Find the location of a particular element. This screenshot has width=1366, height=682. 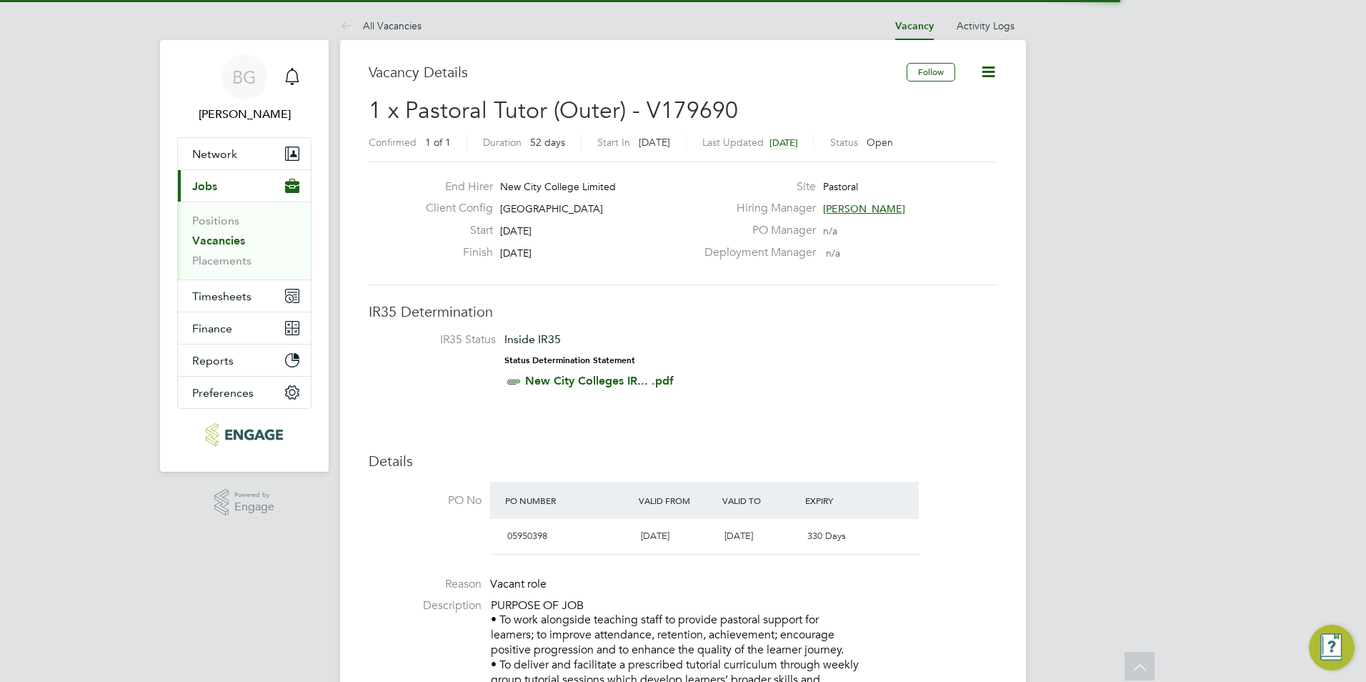

label: Finish is located at coordinates (454, 252).